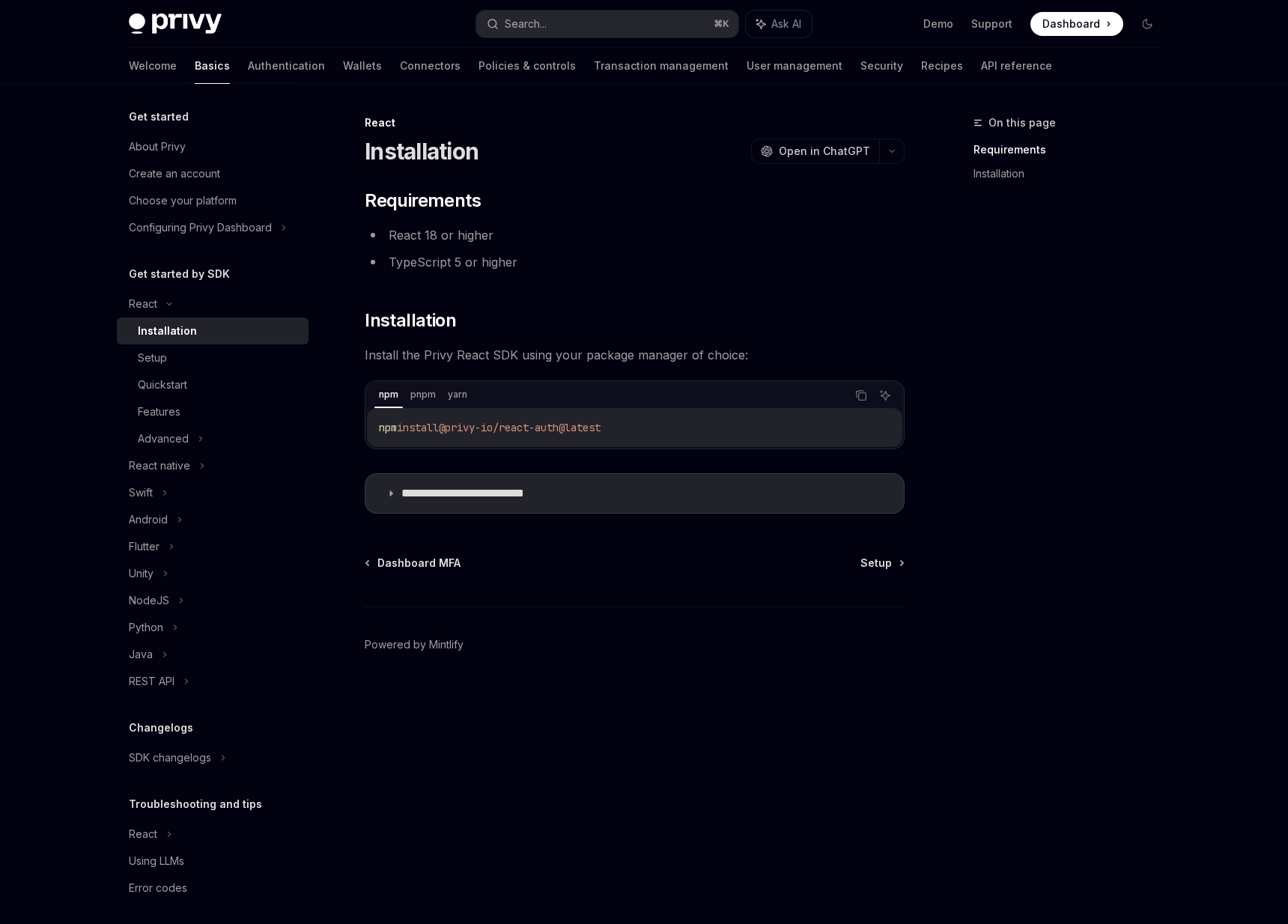  Describe the element at coordinates (159, 412) in the screenshot. I see `div: Features` at that location.